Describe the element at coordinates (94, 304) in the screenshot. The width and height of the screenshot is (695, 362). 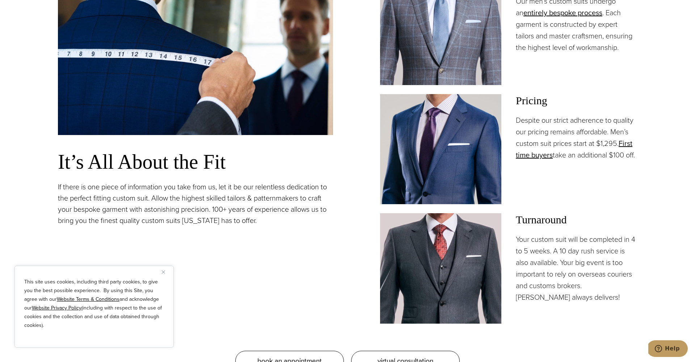
I see `p: This site uses cookies, including third party cookies, to give you the best possible experience. ...` at that location.